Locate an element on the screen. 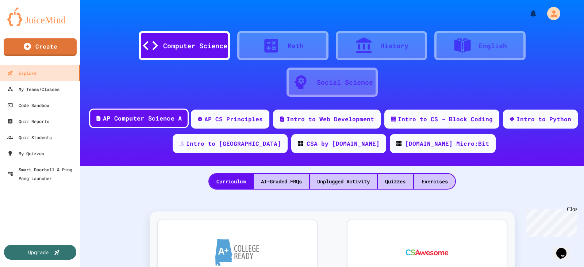  div: Smart Doorbell & Ping Pong Launcher is located at coordinates (42, 174).